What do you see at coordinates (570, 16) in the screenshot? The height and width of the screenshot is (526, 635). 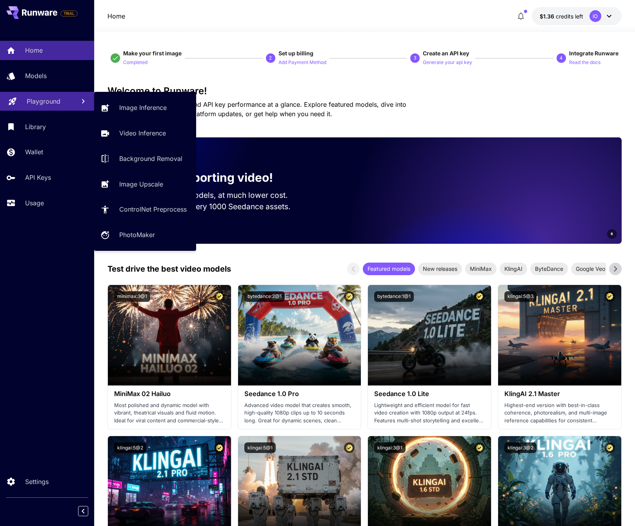 I see `span: credits left` at bounding box center [570, 16].